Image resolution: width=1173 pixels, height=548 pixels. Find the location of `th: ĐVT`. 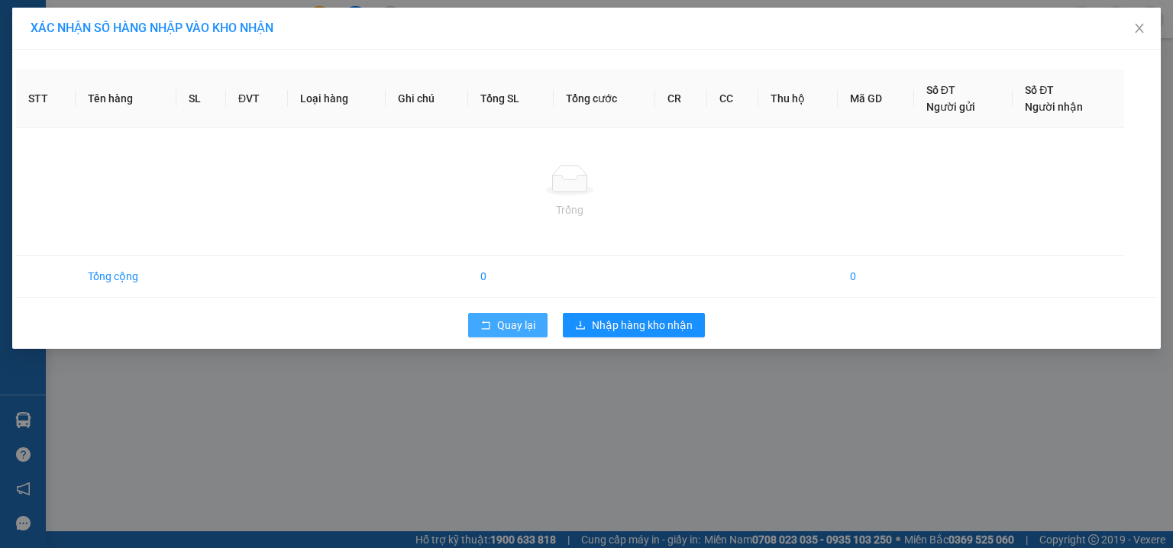

th: ĐVT is located at coordinates (257, 98).